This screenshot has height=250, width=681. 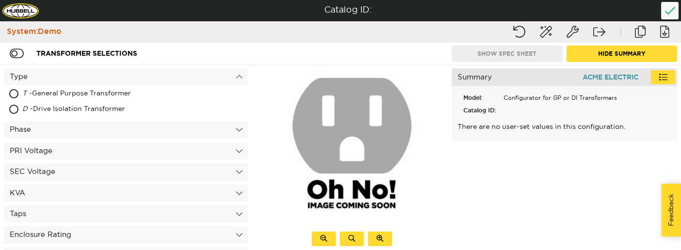 What do you see at coordinates (567, 78) in the screenshot?
I see `span: ACME ELECTRIC` at bounding box center [567, 78].